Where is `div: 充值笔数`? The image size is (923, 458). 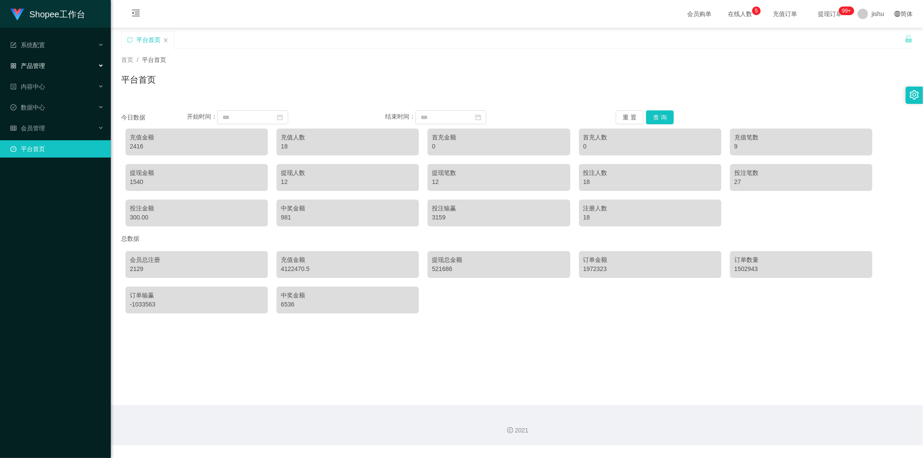 div: 充值笔数 is located at coordinates (801, 137).